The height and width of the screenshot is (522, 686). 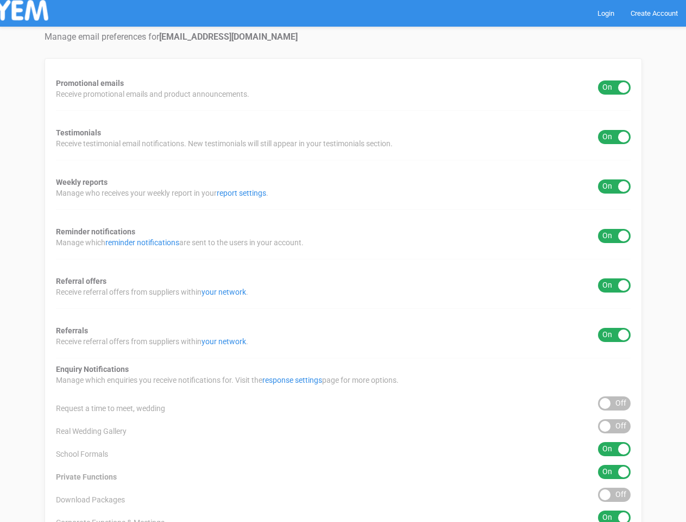 I want to click on span: School Formals, so click(x=82, y=454).